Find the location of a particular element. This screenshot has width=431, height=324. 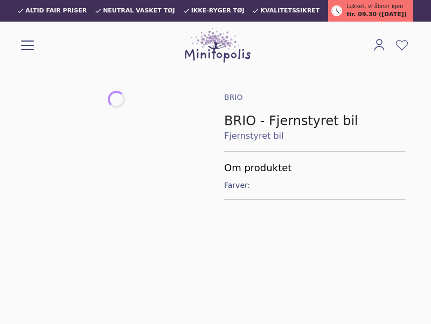

a: BRIO is located at coordinates (233, 97).